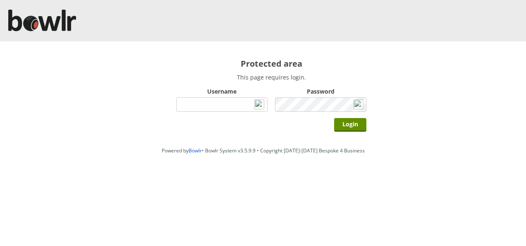  Describe the element at coordinates (222, 91) in the screenshot. I see `label: Username` at that location.